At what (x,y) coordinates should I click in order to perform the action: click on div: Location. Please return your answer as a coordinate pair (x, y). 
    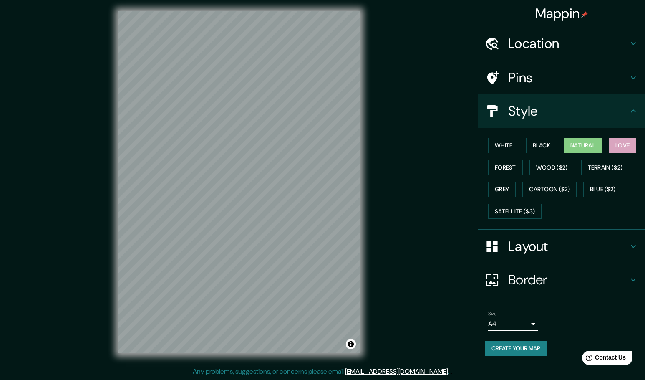
    Looking at the image, I should click on (562, 43).